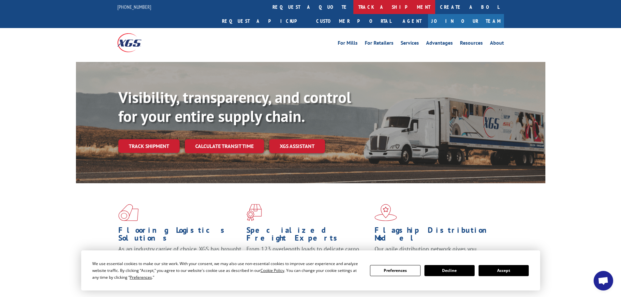  What do you see at coordinates (412, 21) in the screenshot?
I see `a: Agent` at bounding box center [412, 21].